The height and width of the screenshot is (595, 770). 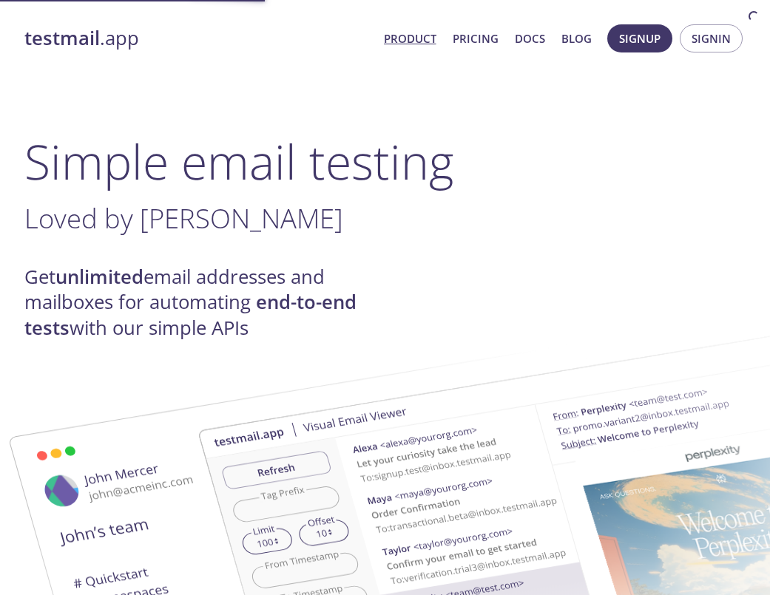 What do you see at coordinates (711, 38) in the screenshot?
I see `span: Signin` at bounding box center [711, 38].